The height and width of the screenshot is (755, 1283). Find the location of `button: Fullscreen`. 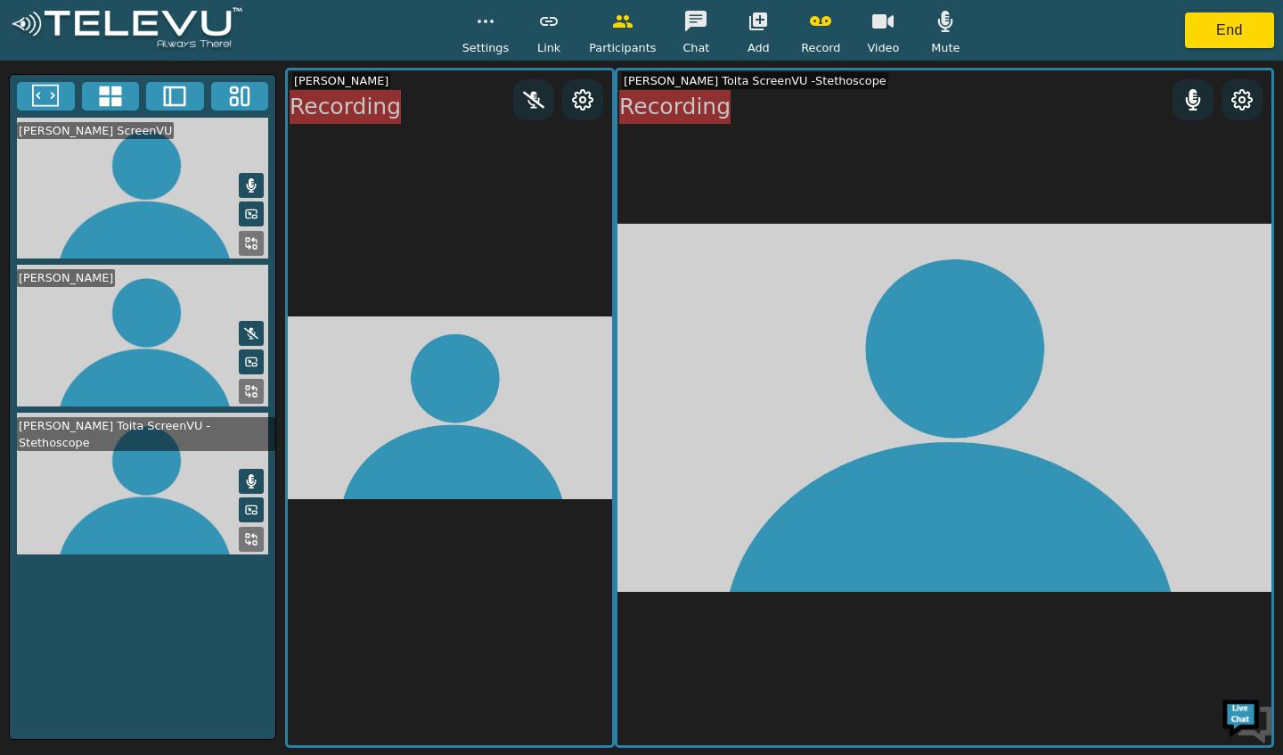

button: Fullscreen is located at coordinates (45, 96).